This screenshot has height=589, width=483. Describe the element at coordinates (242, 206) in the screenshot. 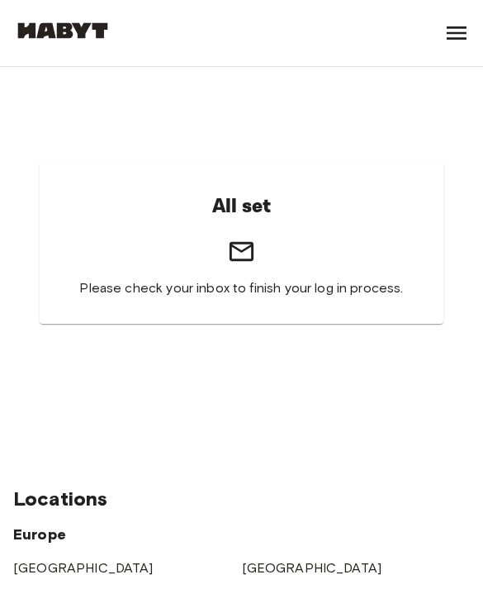

I see `h6: All set` at that location.